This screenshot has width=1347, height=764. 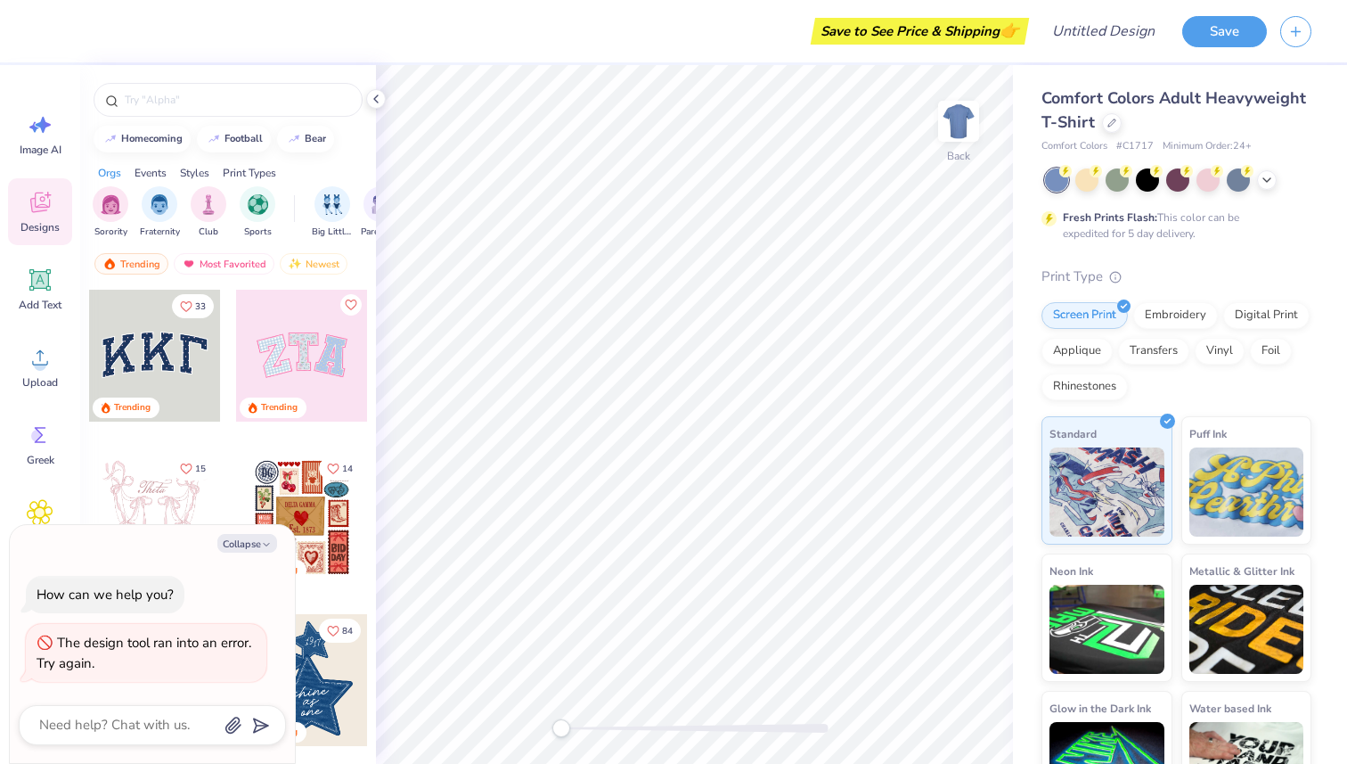 What do you see at coordinates (1100, 707) in the screenshot?
I see `span: Glow in the Dark Ink` at bounding box center [1100, 707].